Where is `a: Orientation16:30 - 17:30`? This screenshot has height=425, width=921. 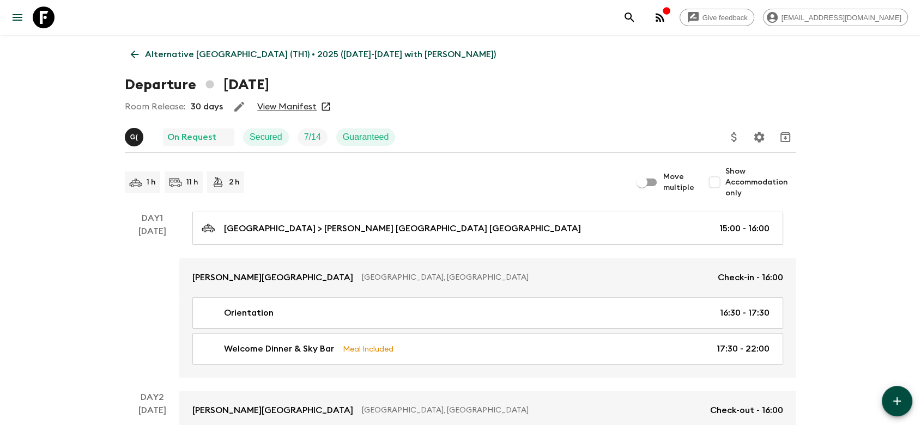
a: Orientation16:30 - 17:30 is located at coordinates (488, 313).